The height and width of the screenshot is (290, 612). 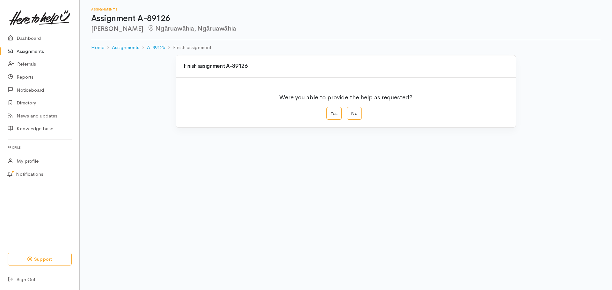 What do you see at coordinates (39, 259) in the screenshot?
I see `button: Support` at bounding box center [39, 259].